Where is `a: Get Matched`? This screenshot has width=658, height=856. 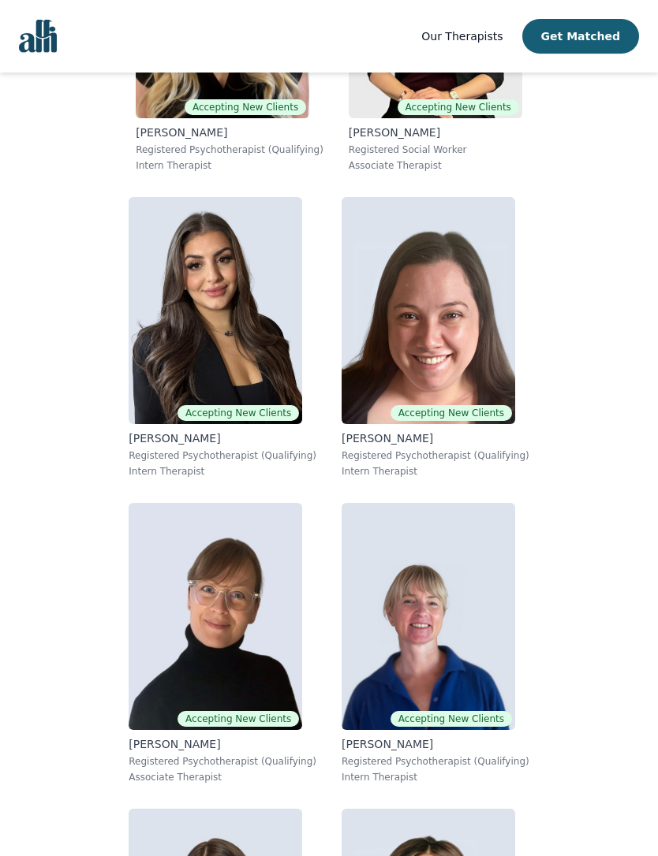 a: Get Matched is located at coordinates (580, 36).